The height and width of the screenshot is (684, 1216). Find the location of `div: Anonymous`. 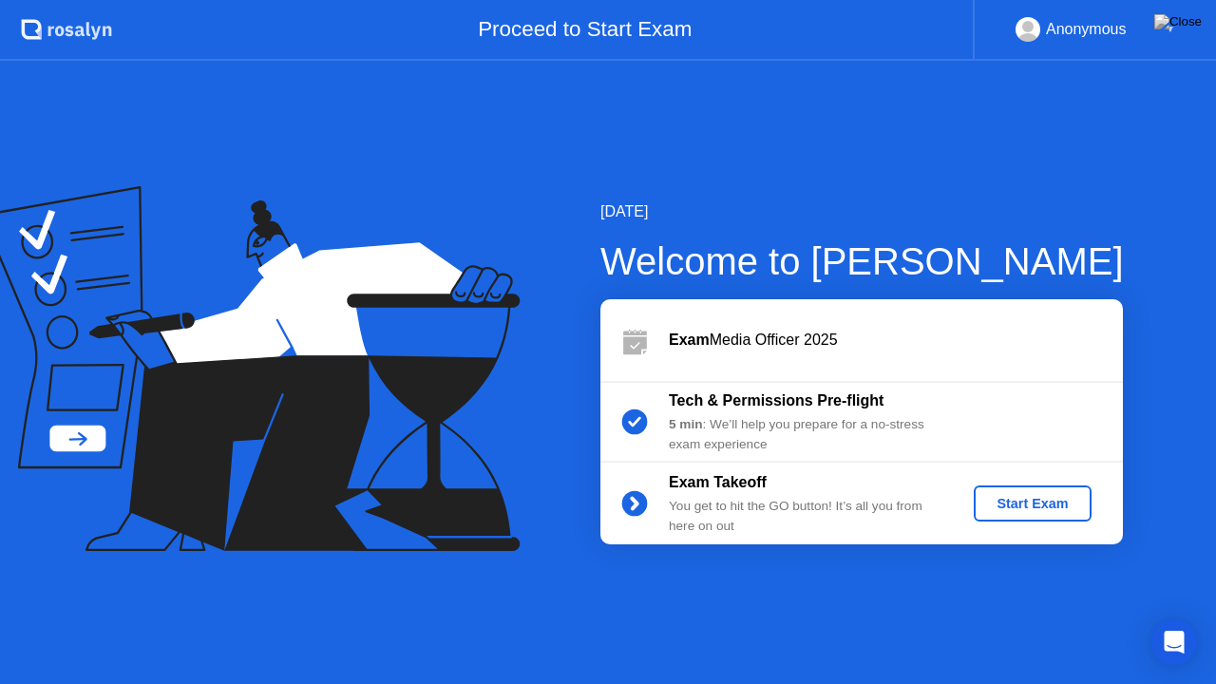

div: Anonymous is located at coordinates (1086, 29).